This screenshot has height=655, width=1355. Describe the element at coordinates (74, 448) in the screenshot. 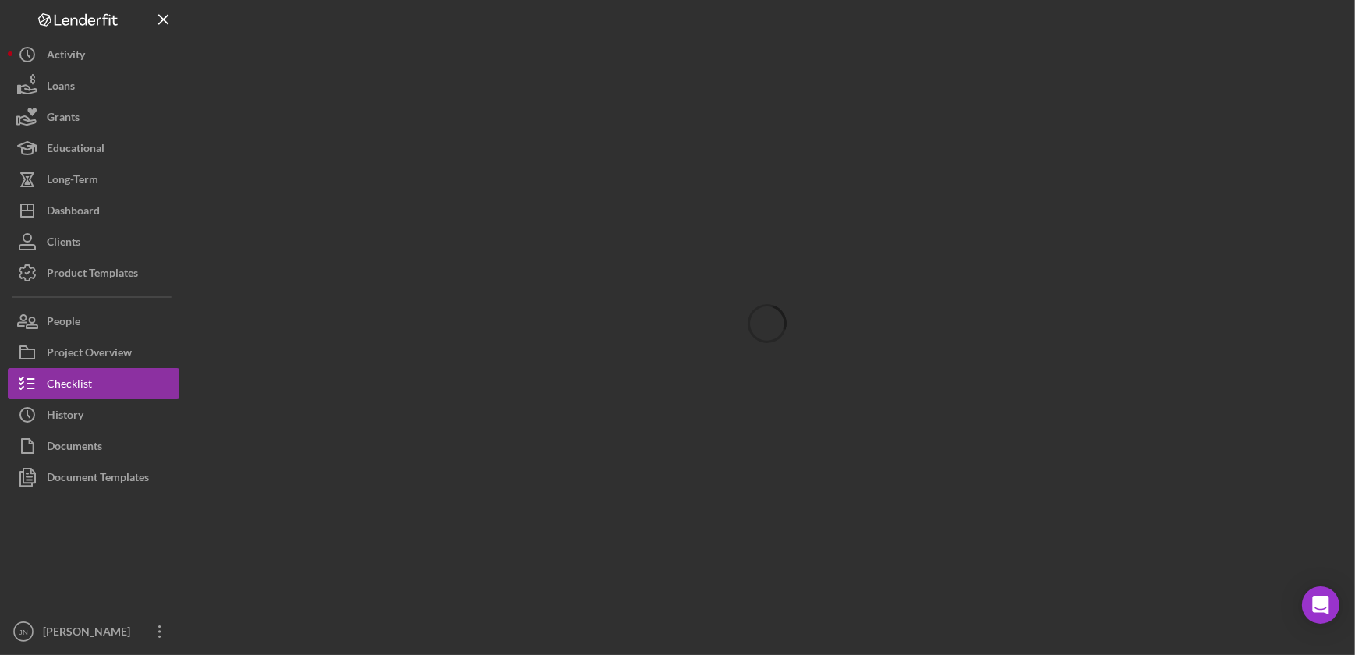

I see `div: Documents` at that location.